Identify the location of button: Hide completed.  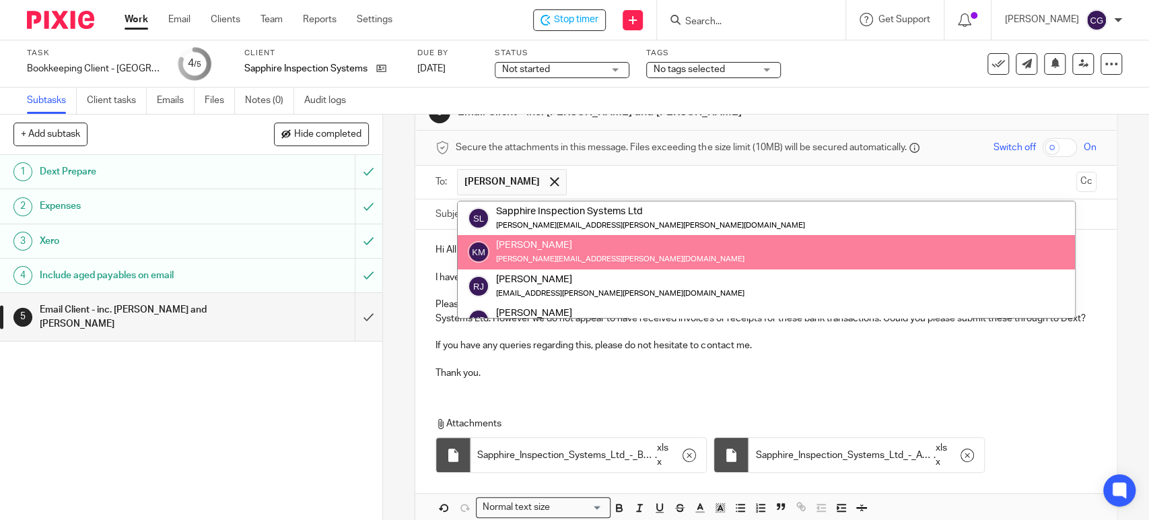
(321, 134).